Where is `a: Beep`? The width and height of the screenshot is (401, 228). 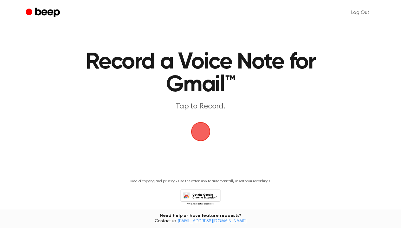 a: Beep is located at coordinates (43, 13).